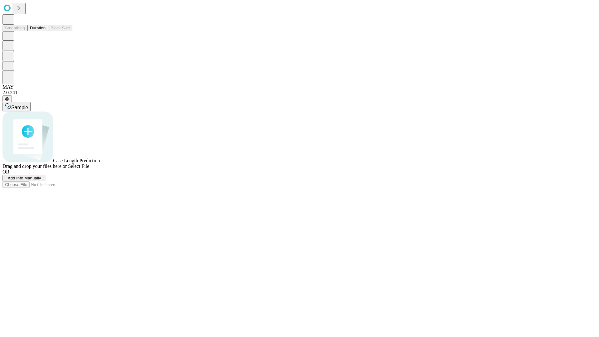  Describe the element at coordinates (35, 166) in the screenshot. I see `span: Drag and drop your files here or` at that location.